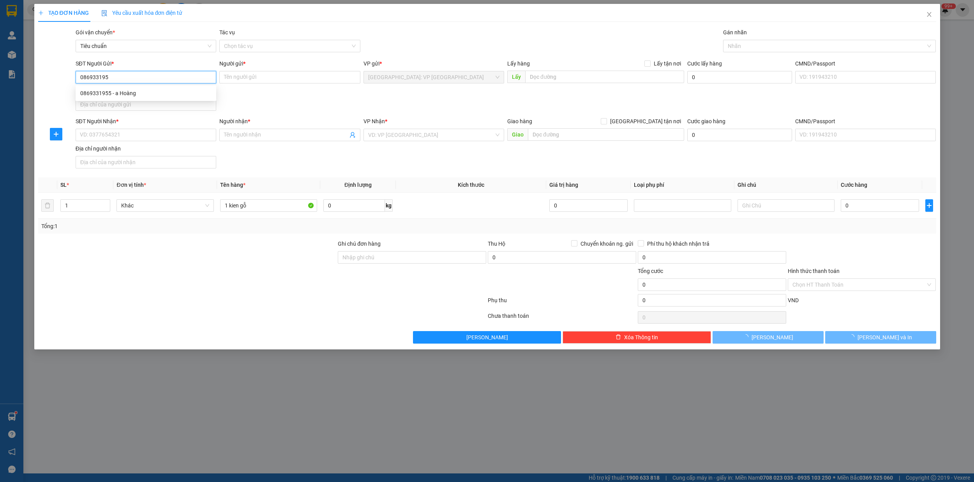 This screenshot has height=482, width=974. Describe the element at coordinates (562, 318) in the screenshot. I see `div: Chưa thanh toán` at that location.